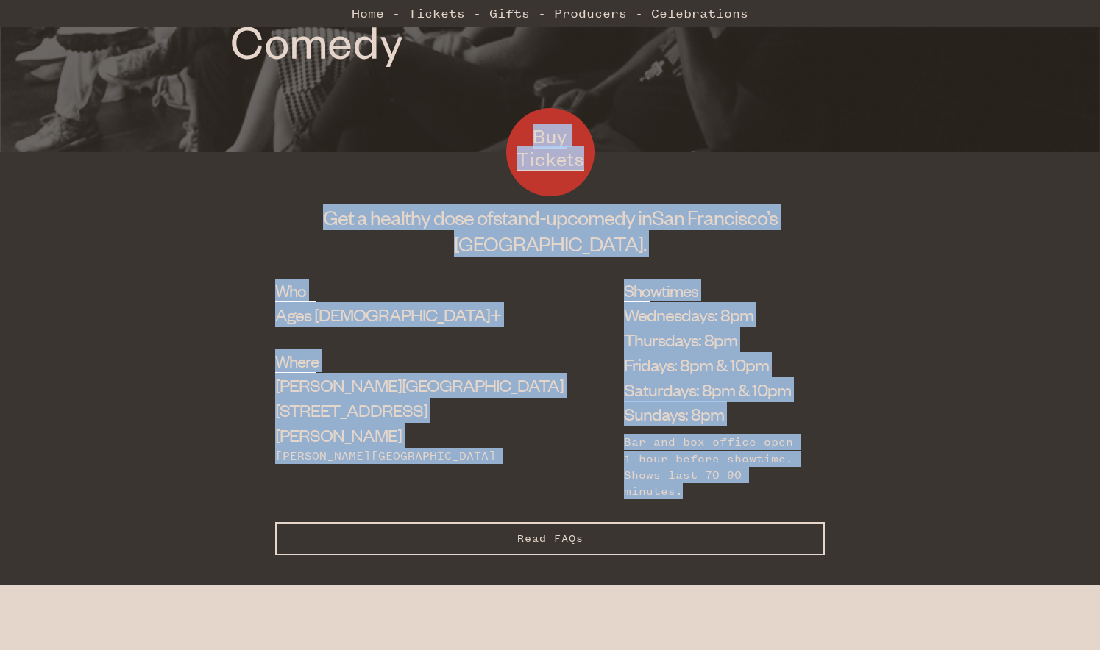 This screenshot has height=650, width=1100. What do you see at coordinates (714, 467) in the screenshot?
I see `div: Bar and box office open 1 hour before showtime. Shows last 70-90 minutes.` at bounding box center [714, 467].